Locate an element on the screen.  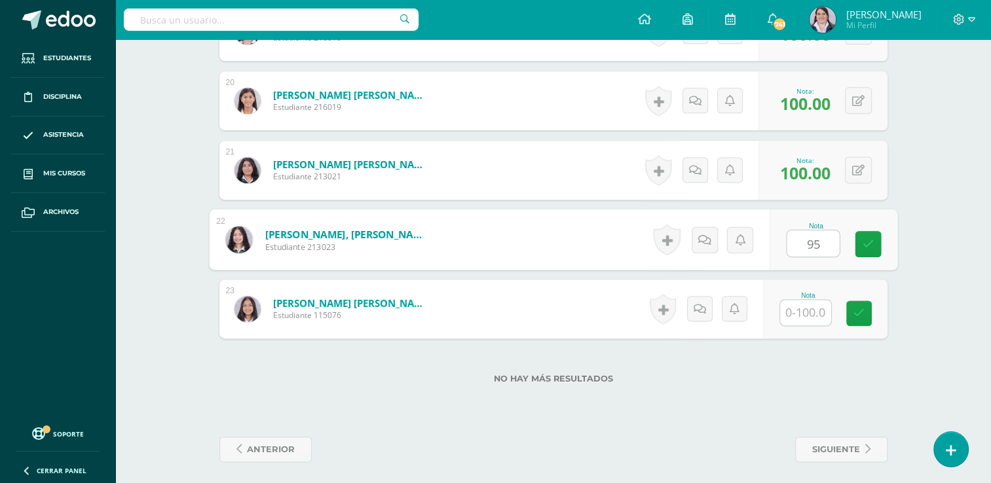
span: Mi Perfil is located at coordinates (883, 25).